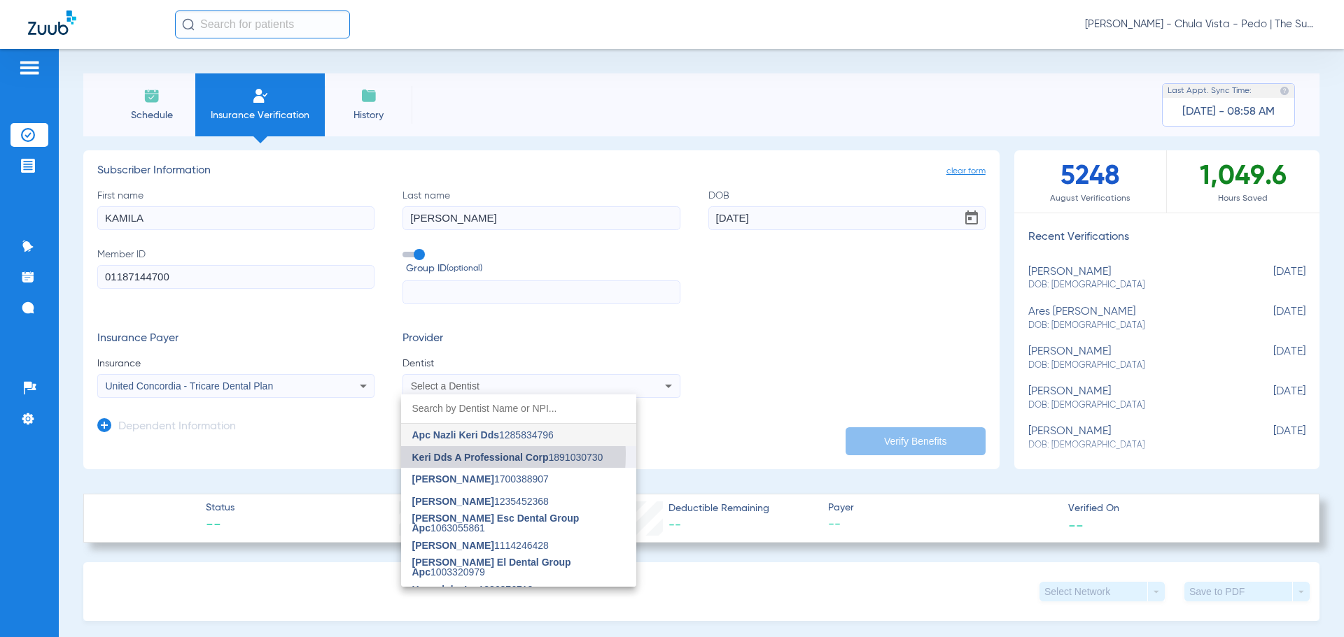 Image resolution: width=1344 pixels, height=637 pixels. I want to click on span: 1114246428, so click(480, 546).